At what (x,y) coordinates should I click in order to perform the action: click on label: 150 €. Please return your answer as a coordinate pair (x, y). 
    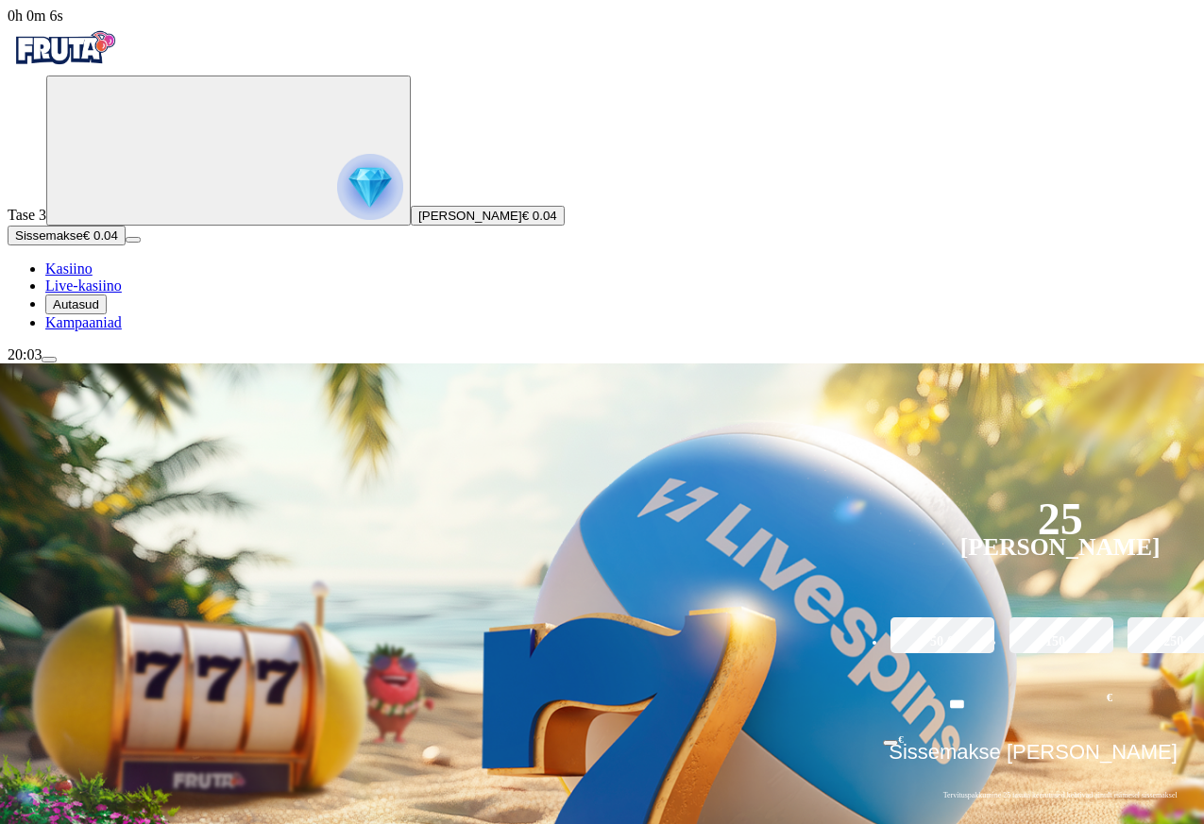
    Looking at the image, I should click on (1060, 642).